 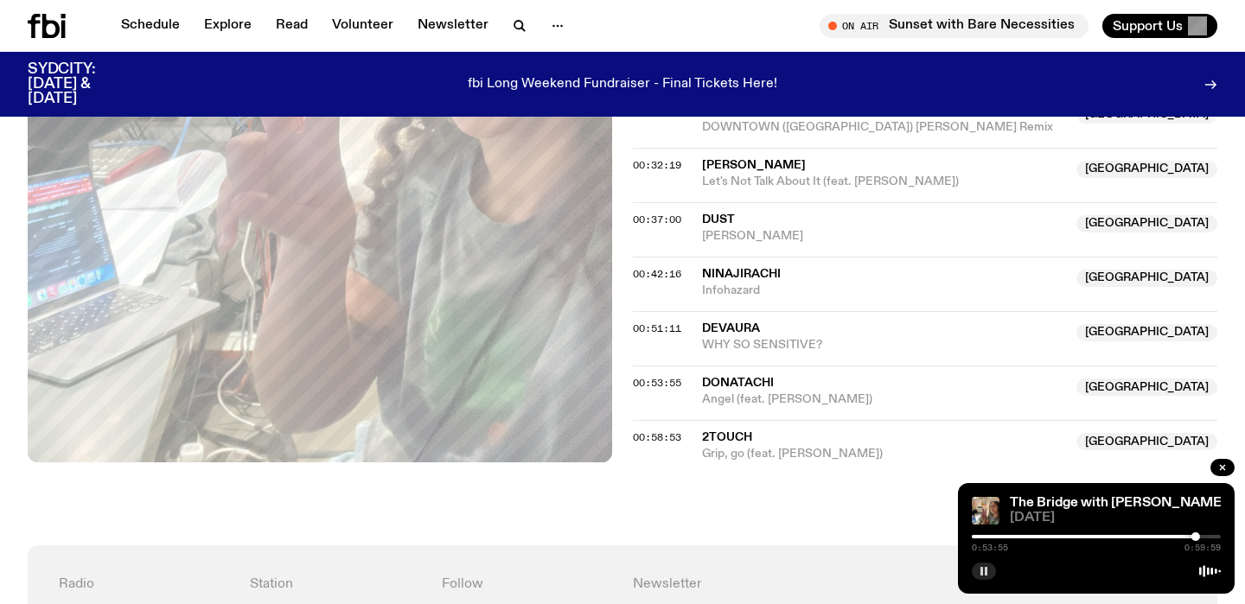 What do you see at coordinates (883, 345) in the screenshot?
I see `span: WHY SO SENSITIVE?` at bounding box center [883, 345].